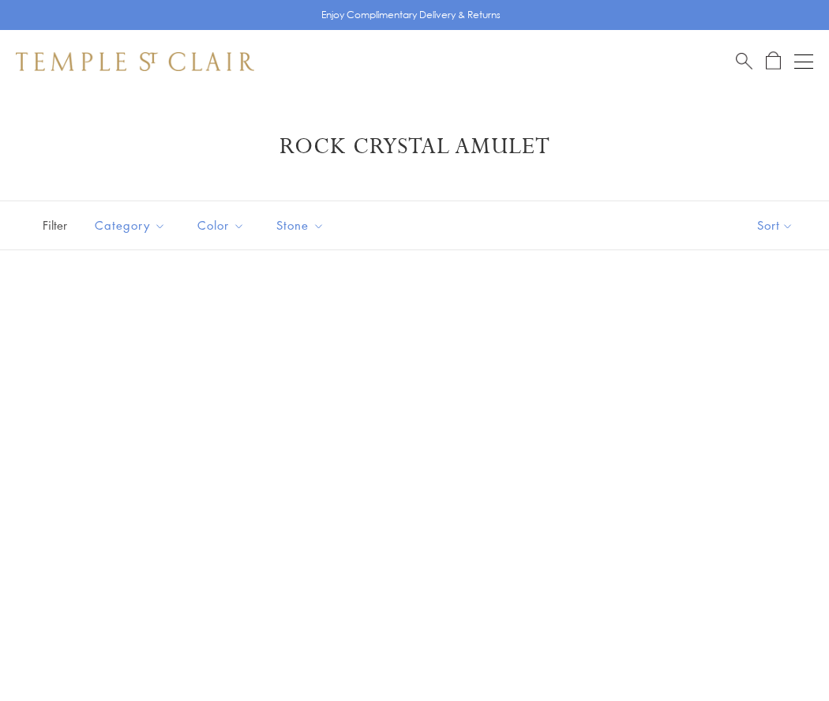 Image resolution: width=829 pixels, height=701 pixels. What do you see at coordinates (223, 225) in the screenshot?
I see `span: Color` at bounding box center [223, 225].